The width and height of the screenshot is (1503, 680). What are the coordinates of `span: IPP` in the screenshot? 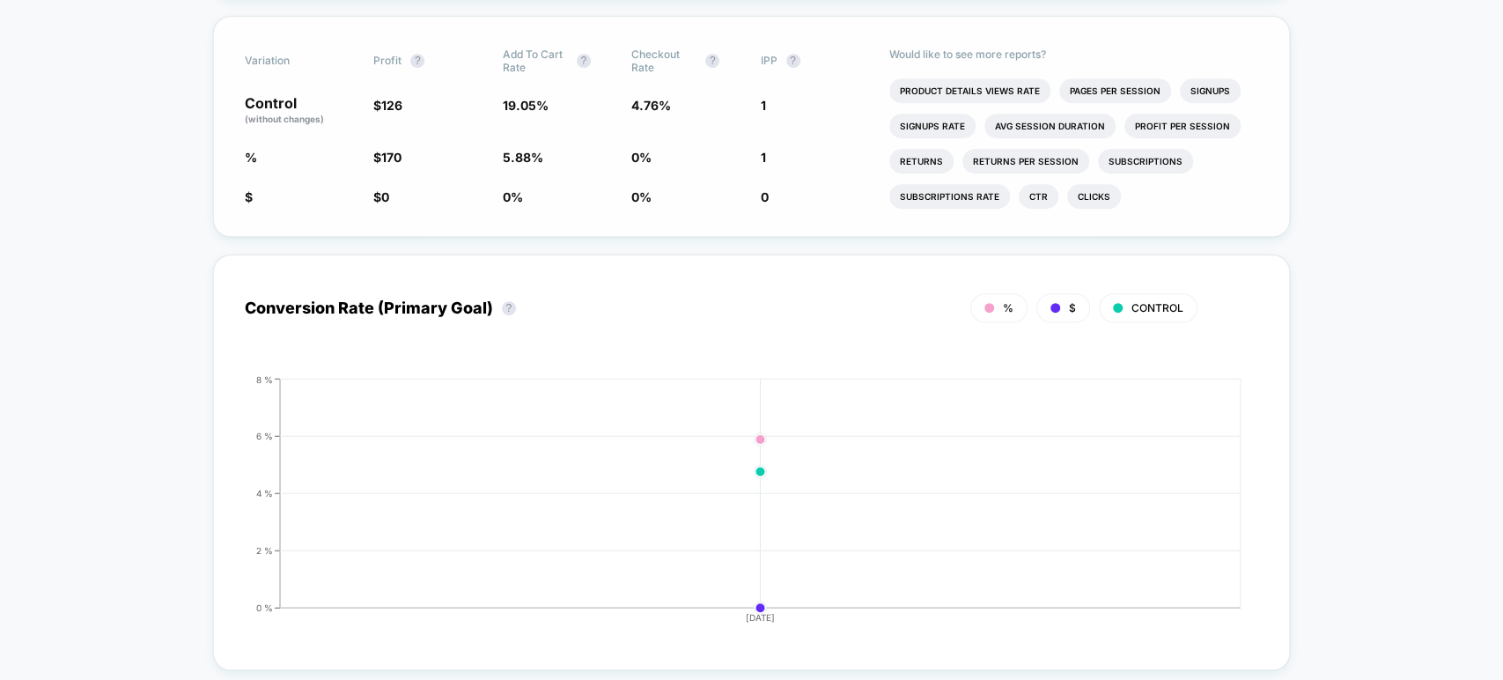 It's located at (769, 60).